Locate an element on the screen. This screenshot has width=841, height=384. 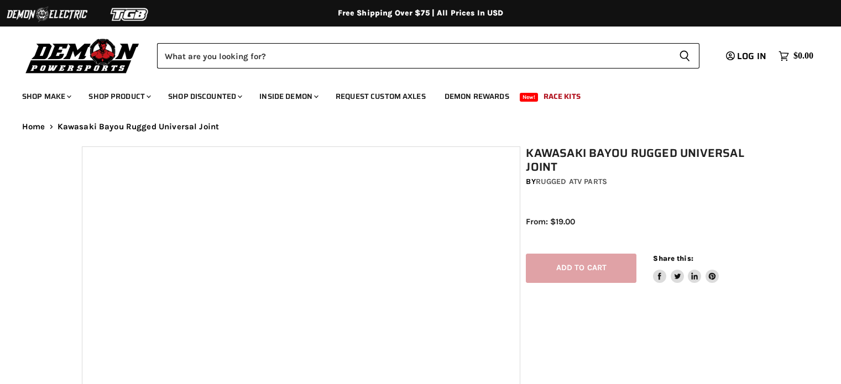
div: by is located at coordinates (645, 182).